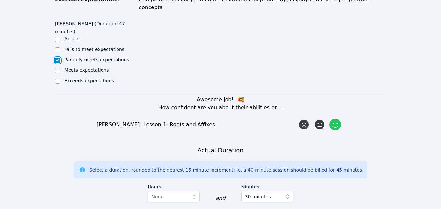 The width and height of the screenshot is (441, 209). I want to click on button: 30 minutes, so click(267, 197).